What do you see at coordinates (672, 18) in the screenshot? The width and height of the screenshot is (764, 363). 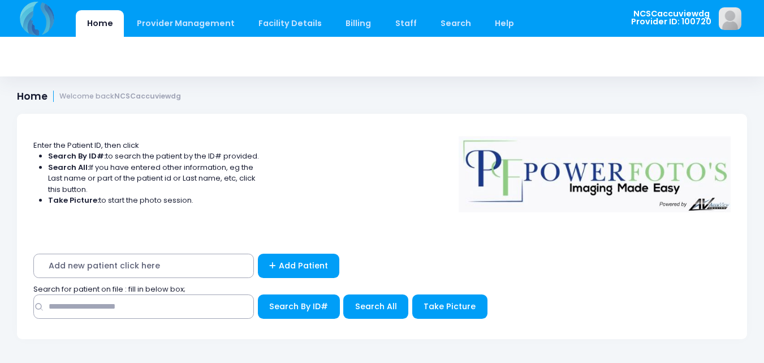 I see `span: NCSCaccuviewdg Provider ID: 100720` at bounding box center [672, 18].